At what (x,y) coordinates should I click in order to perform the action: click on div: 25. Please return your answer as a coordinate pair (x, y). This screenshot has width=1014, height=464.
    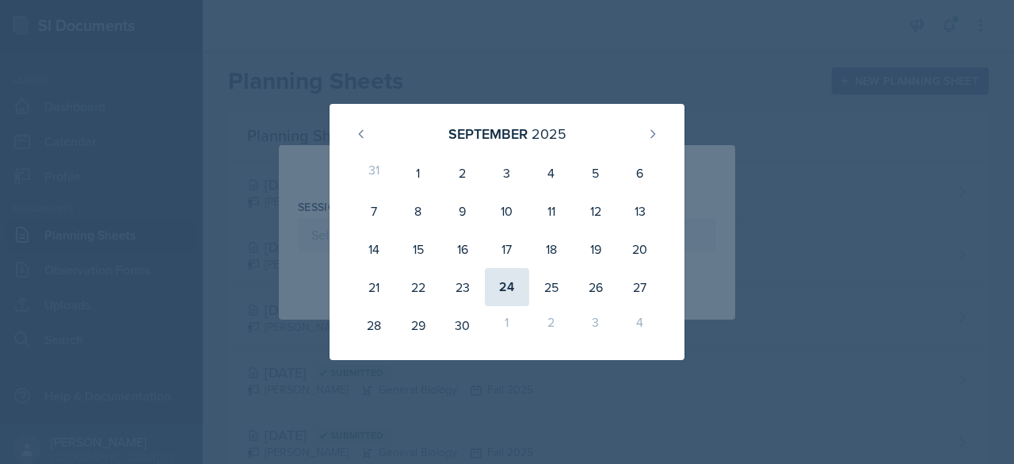
    Looking at the image, I should click on (552, 287).